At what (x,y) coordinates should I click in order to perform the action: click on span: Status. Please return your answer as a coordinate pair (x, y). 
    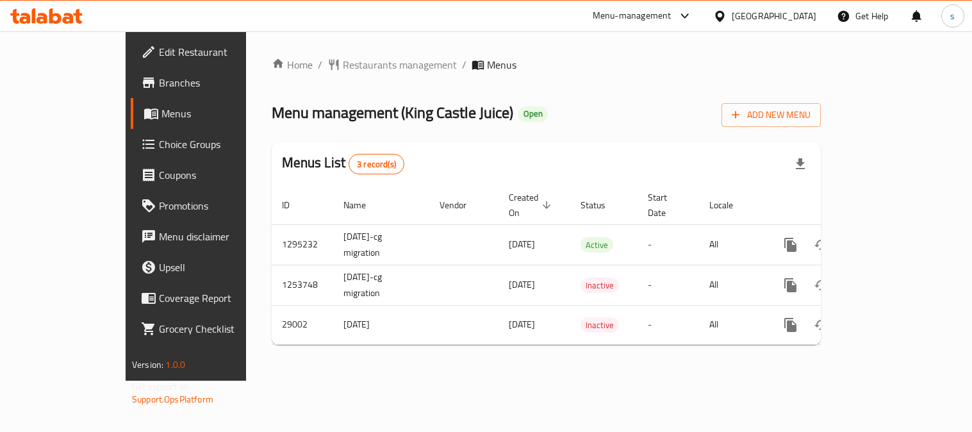
    Looking at the image, I should click on (601, 205).